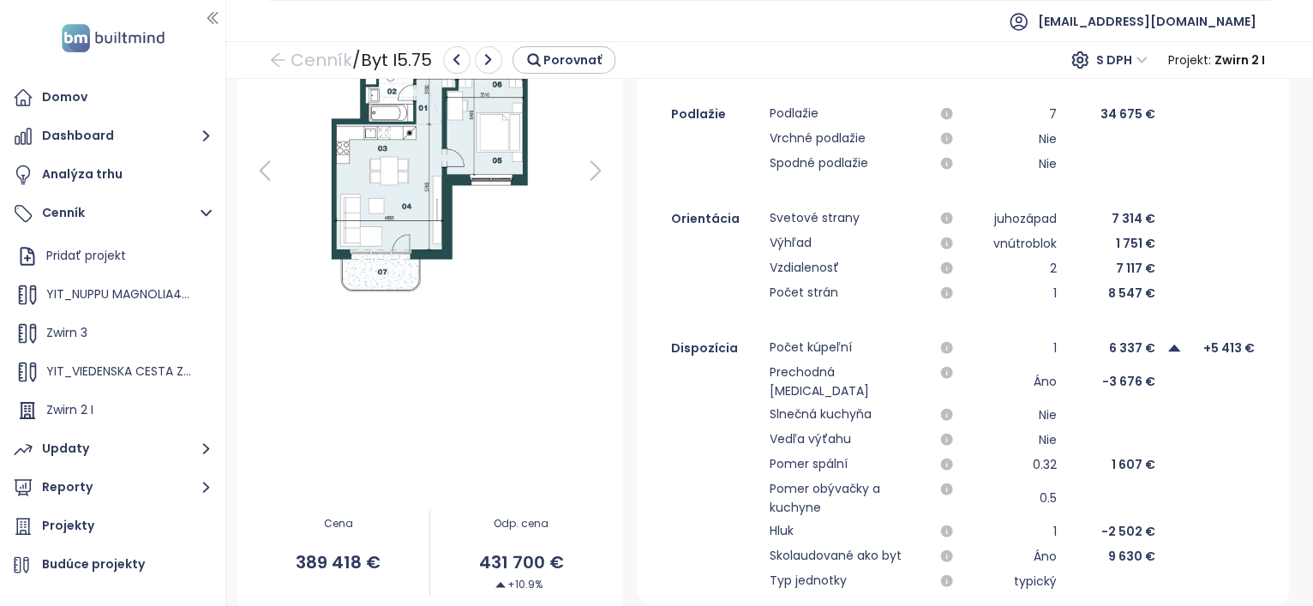  Describe the element at coordinates (848, 498) in the screenshot. I see `span: Pomer obývačky a kuchyne` at that location.